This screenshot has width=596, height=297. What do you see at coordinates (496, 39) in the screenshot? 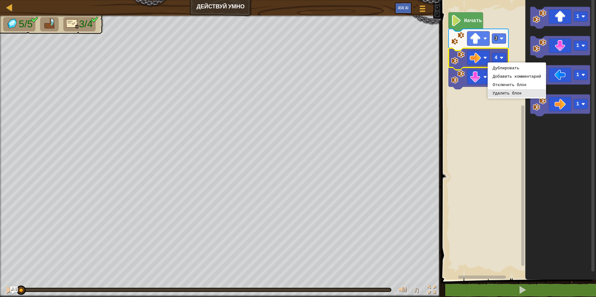
I see `text: 3` at bounding box center [496, 39].